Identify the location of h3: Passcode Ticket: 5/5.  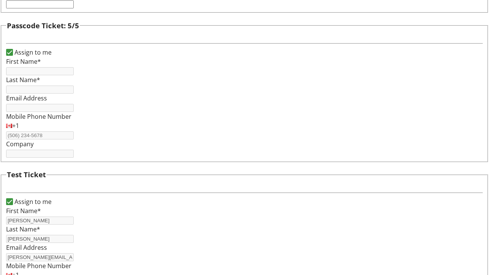
(43, 26).